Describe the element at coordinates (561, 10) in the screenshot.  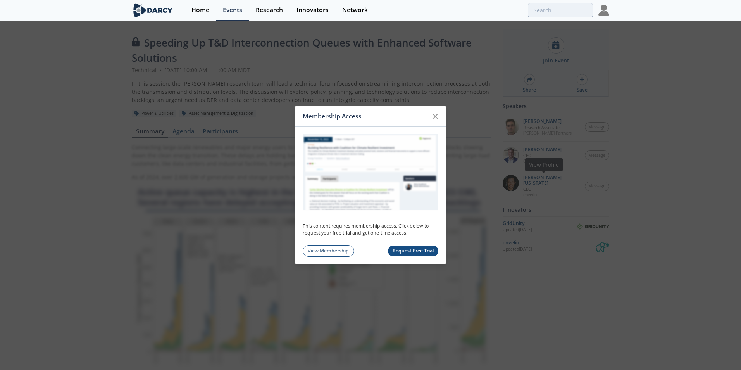
I see `input: Advanced Search` at that location.